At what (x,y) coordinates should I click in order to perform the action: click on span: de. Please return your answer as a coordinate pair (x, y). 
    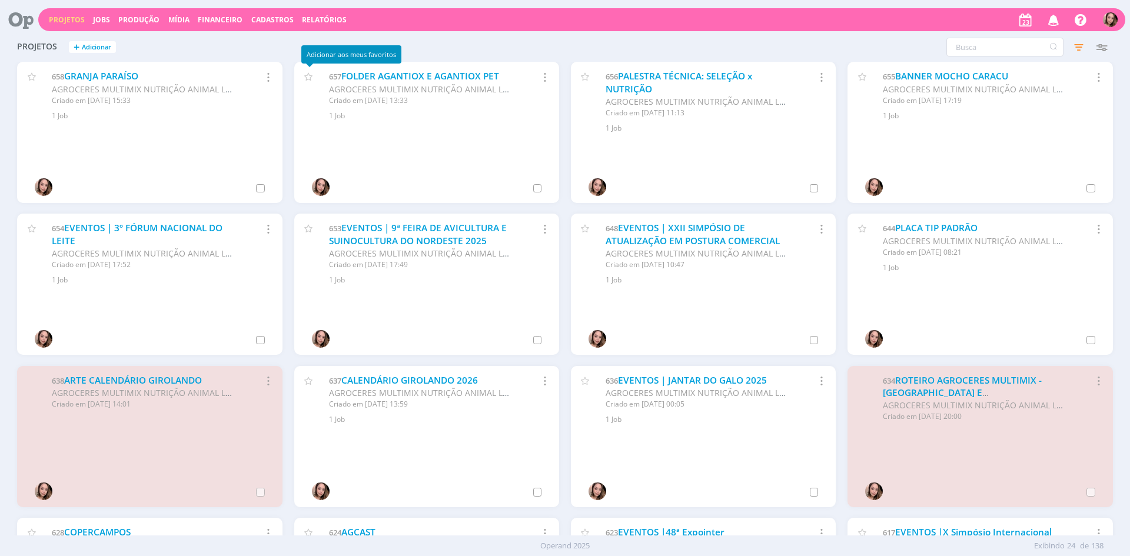
    Looking at the image, I should click on (1084, 546).